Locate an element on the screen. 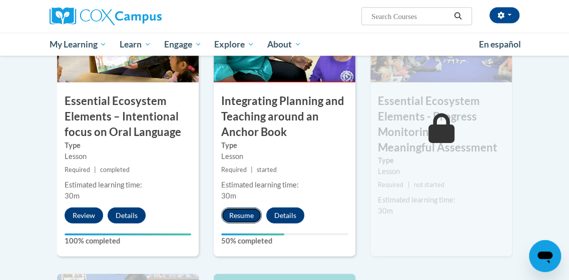 Image resolution: width=569 pixels, height=280 pixels. button: Resume is located at coordinates (241, 216).